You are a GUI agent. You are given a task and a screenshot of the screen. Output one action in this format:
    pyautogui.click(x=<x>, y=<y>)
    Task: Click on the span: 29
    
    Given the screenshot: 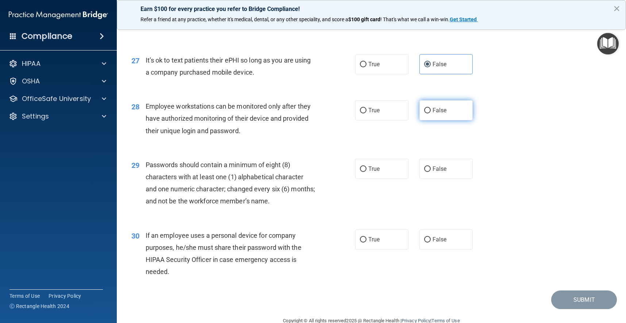 What is the action you would take?
    pyautogui.click(x=136, y=165)
    